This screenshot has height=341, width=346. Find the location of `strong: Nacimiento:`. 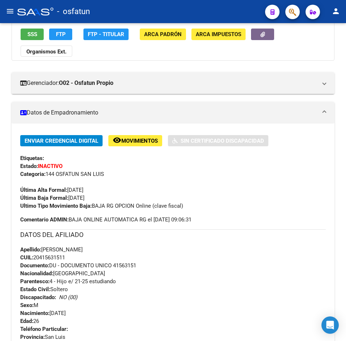

strong: Nacimiento: is located at coordinates (35, 313).